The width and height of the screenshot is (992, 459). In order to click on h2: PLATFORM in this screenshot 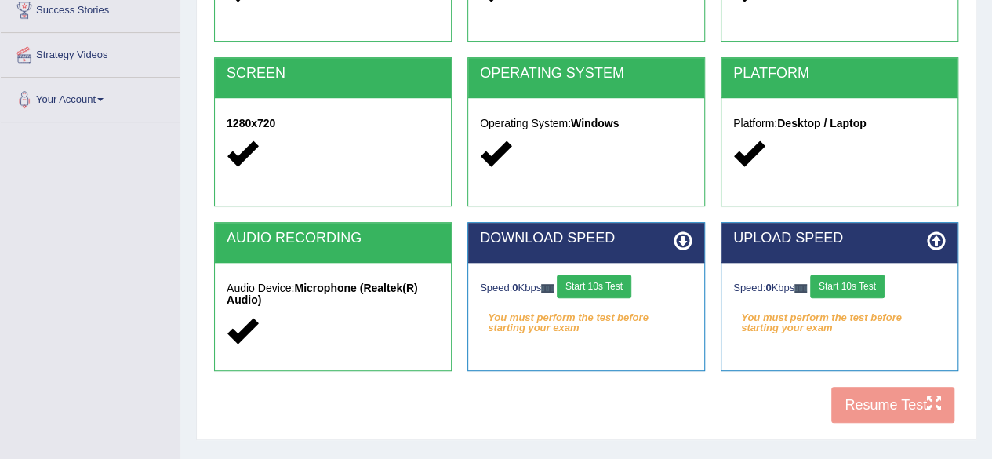, I will do `click(839, 74)`.